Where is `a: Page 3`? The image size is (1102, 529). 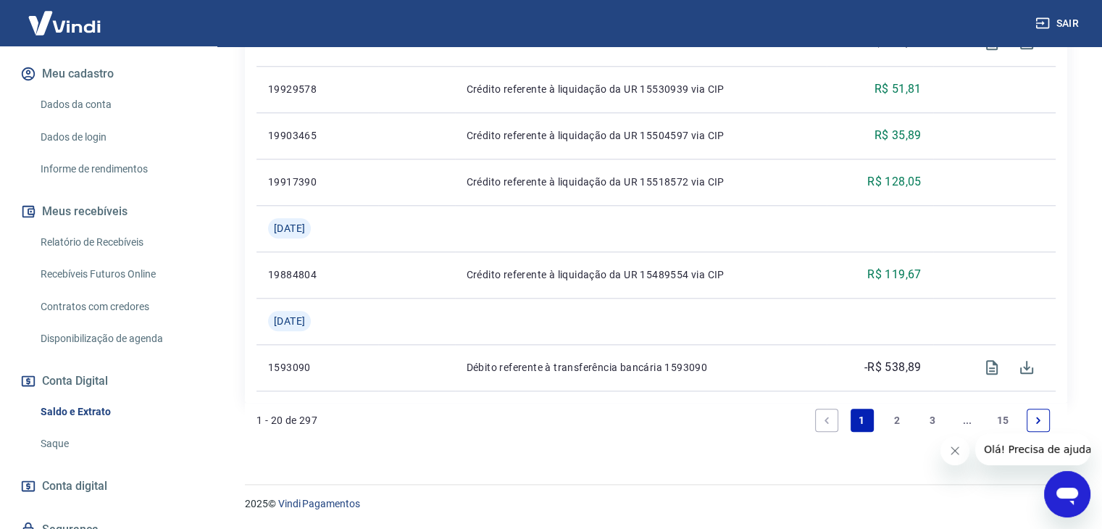
a: Page 3 is located at coordinates (932, 420).